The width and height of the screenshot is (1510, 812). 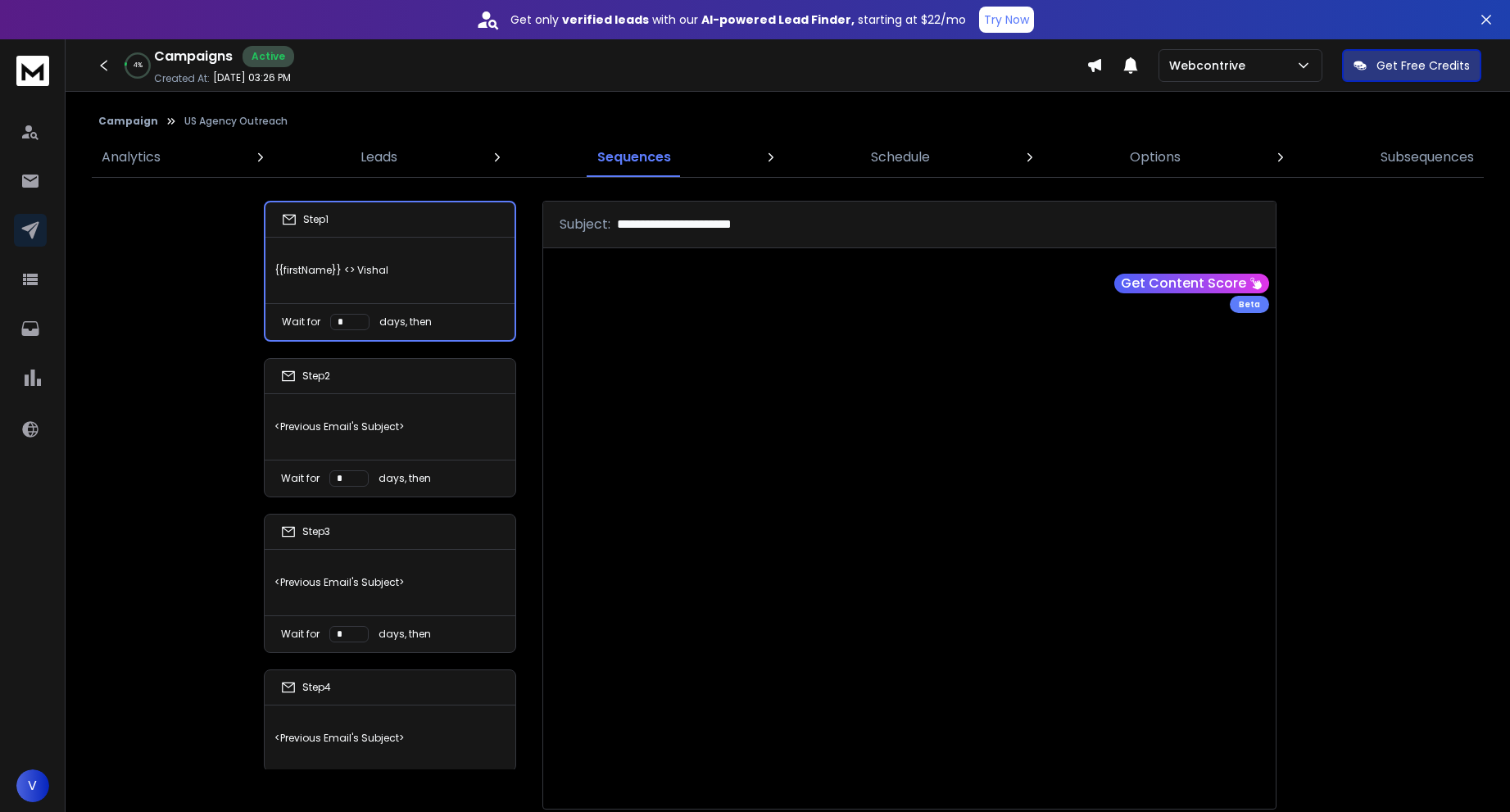 What do you see at coordinates (1249, 304) in the screenshot?
I see `div: Beta` at bounding box center [1249, 304].